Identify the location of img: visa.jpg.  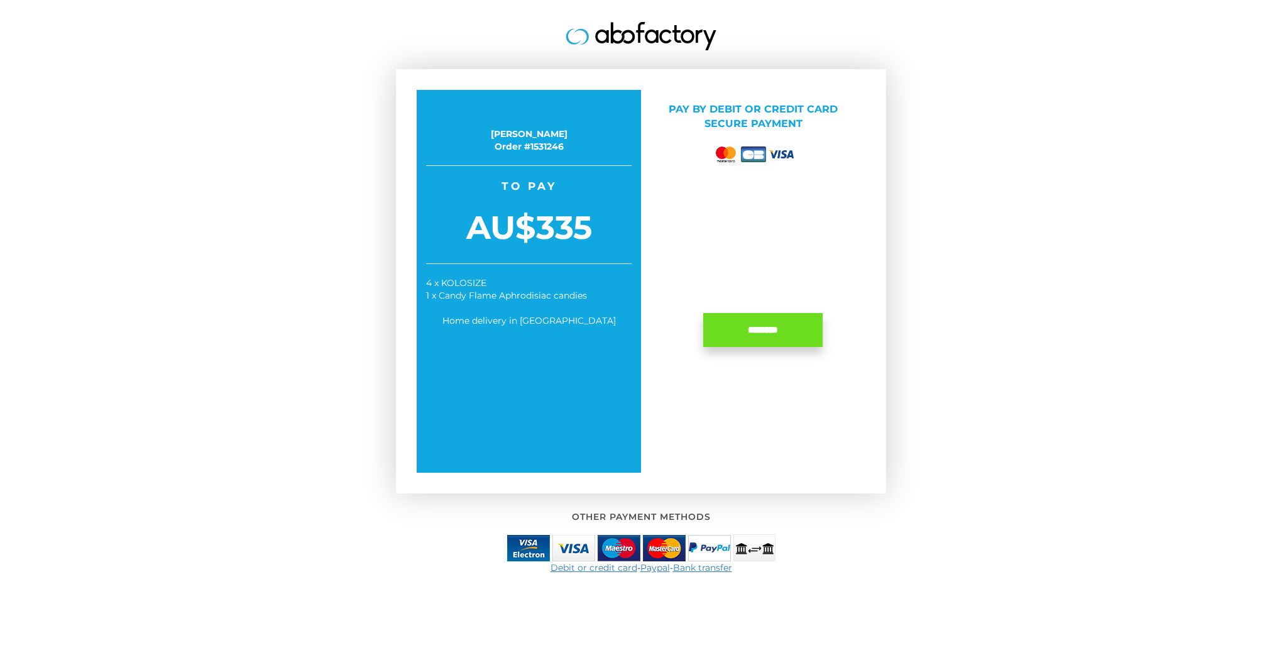
(574, 548).